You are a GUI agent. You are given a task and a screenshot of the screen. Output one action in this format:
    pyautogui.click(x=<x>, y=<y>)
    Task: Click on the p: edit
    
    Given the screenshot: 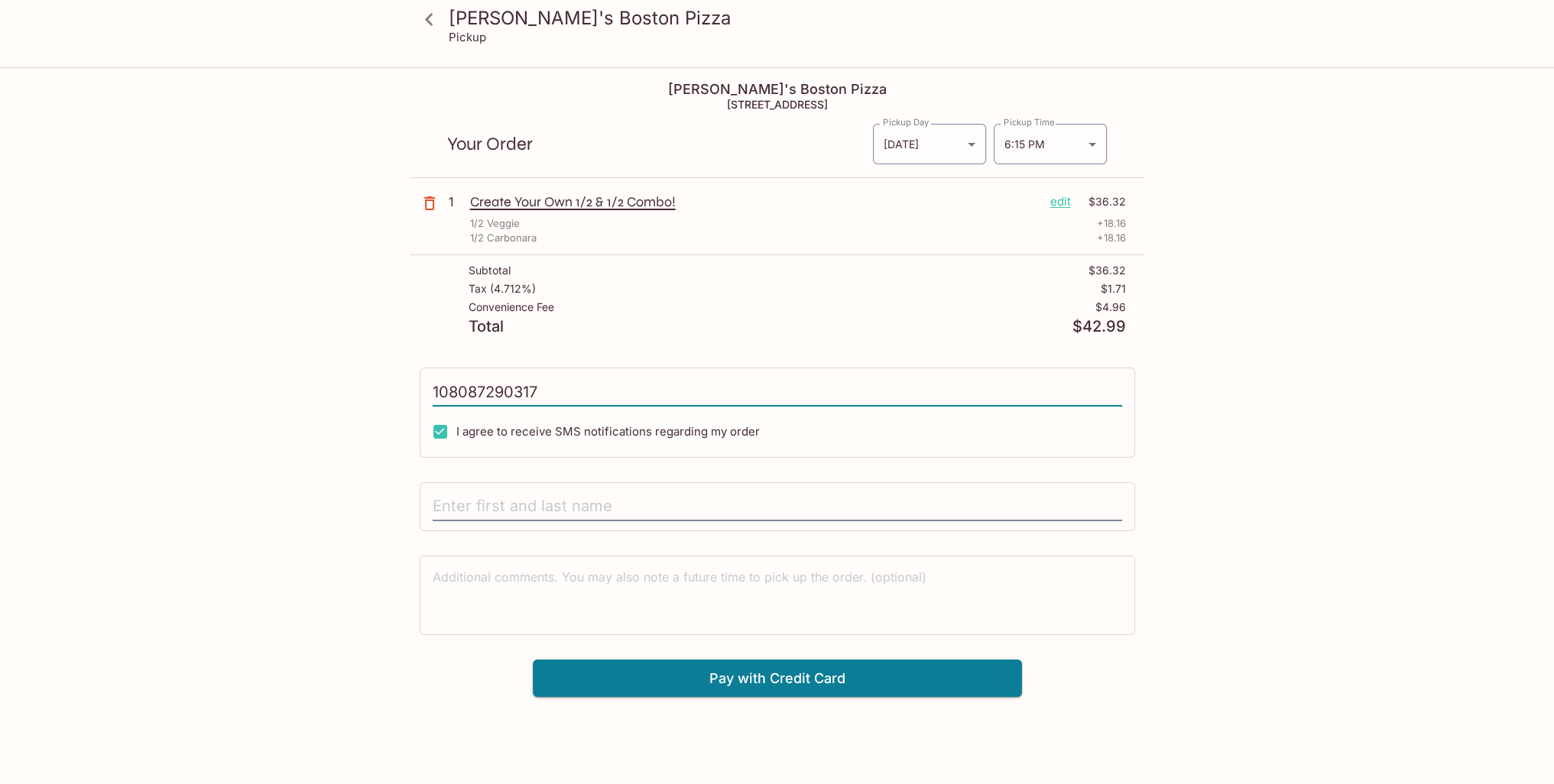 What is the action you would take?
    pyautogui.click(x=1060, y=202)
    